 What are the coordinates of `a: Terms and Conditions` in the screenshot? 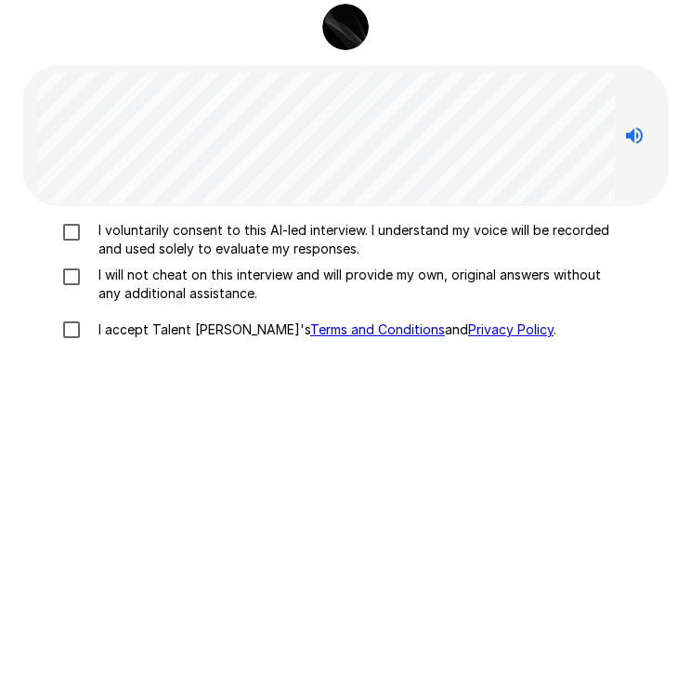 It's located at (377, 329).